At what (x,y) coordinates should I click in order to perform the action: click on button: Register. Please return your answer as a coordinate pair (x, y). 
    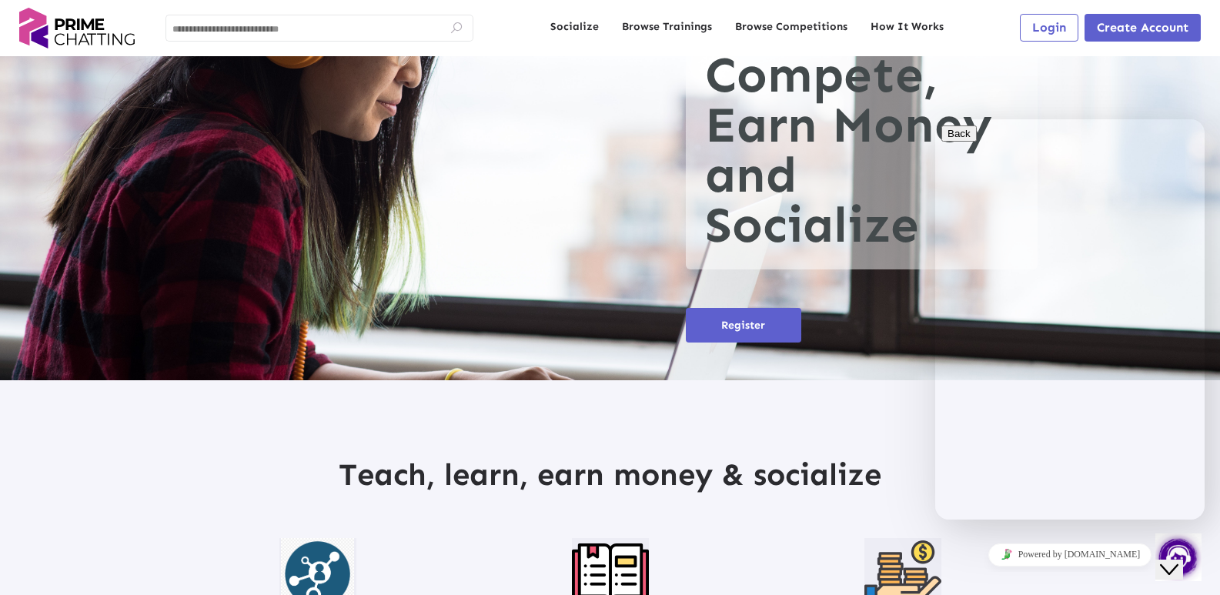
    Looking at the image, I should click on (744, 325).